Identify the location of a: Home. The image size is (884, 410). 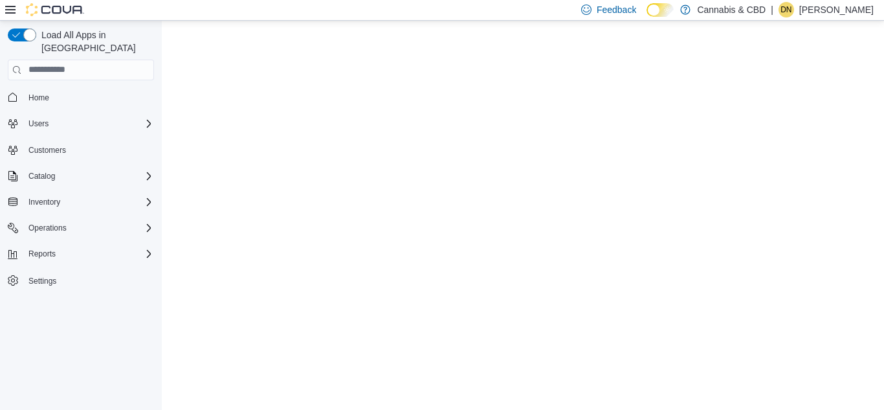
(39, 98).